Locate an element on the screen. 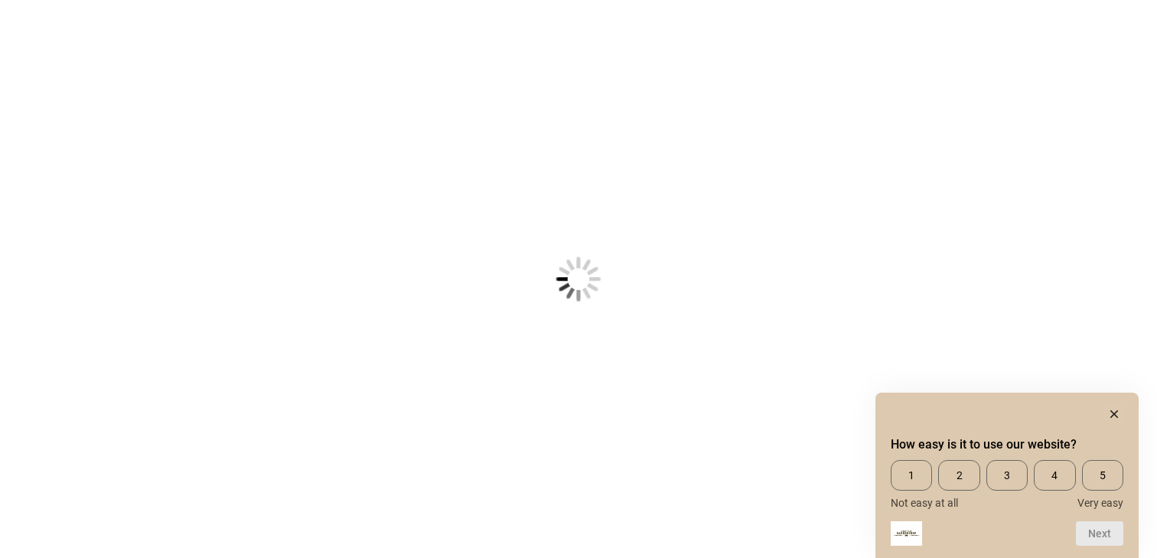 Image resolution: width=1157 pixels, height=558 pixels. h2: How easy is it to use our website? Select an option from 1 to 5, with 1 being Not easy at all and... is located at coordinates (1007, 445).